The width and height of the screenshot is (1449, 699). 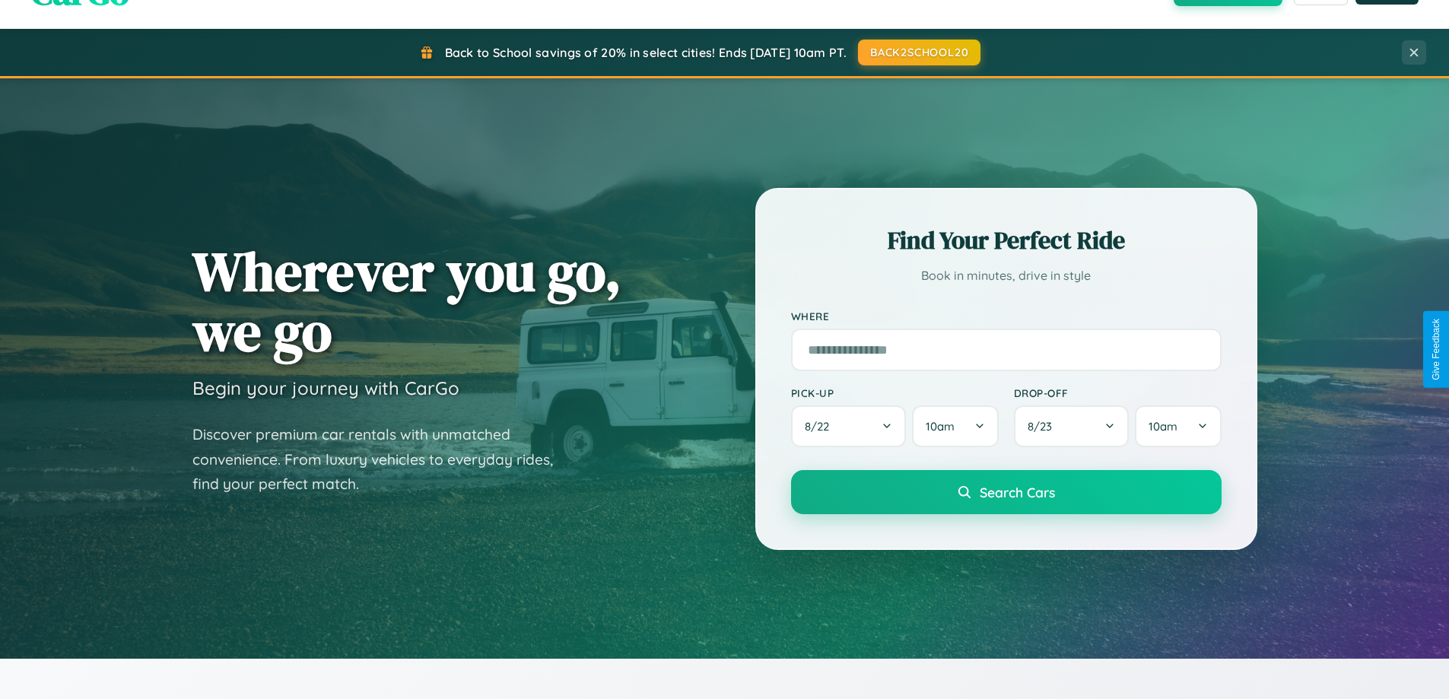 I want to click on span: Search Cars, so click(x=1017, y=492).